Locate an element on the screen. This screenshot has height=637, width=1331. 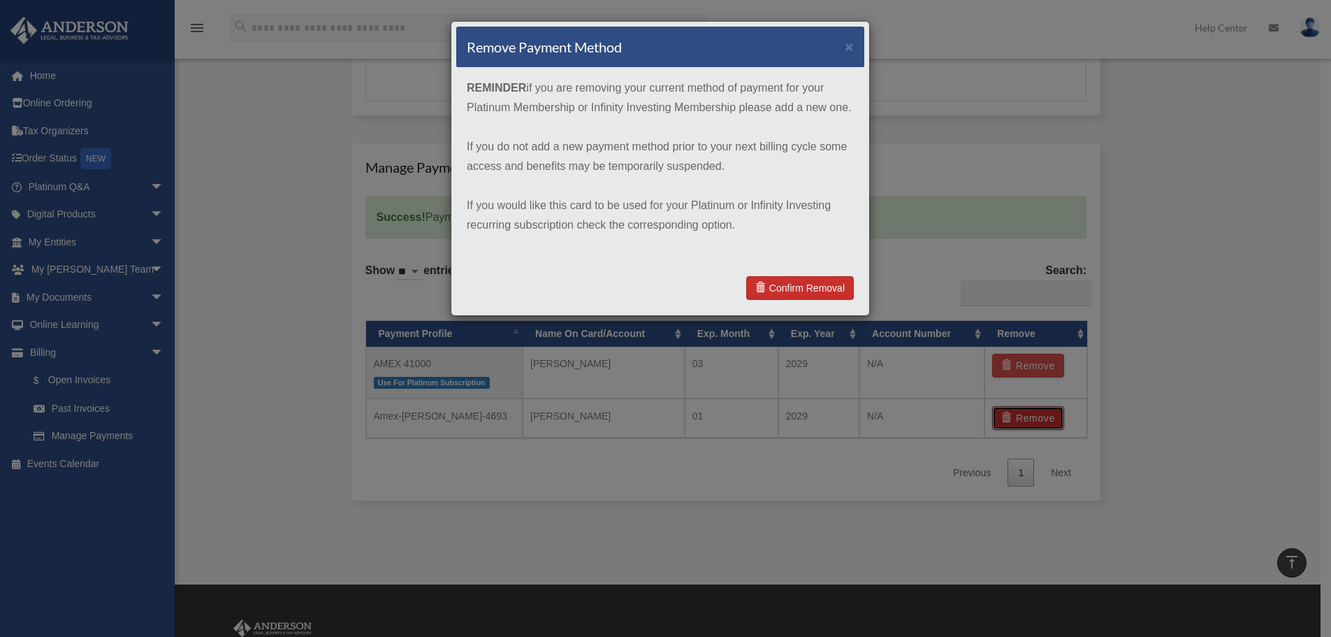
p: If you would like this card to be used for your Platinum or Infinity Investing recurring subscrip... is located at coordinates (660, 215).